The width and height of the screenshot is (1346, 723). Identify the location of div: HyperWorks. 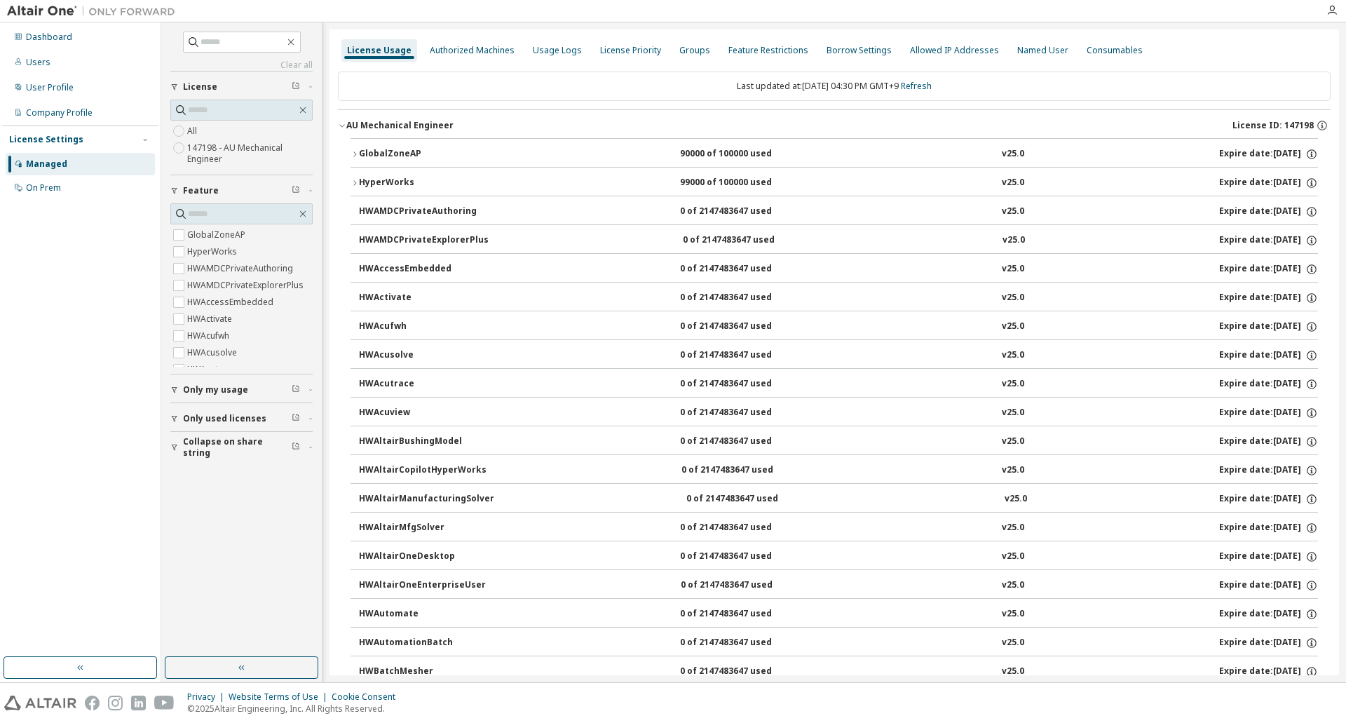
(422, 183).